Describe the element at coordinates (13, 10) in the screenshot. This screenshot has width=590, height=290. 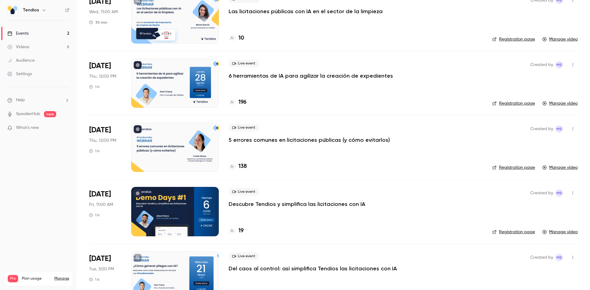
I see `img: Tendios` at that location.